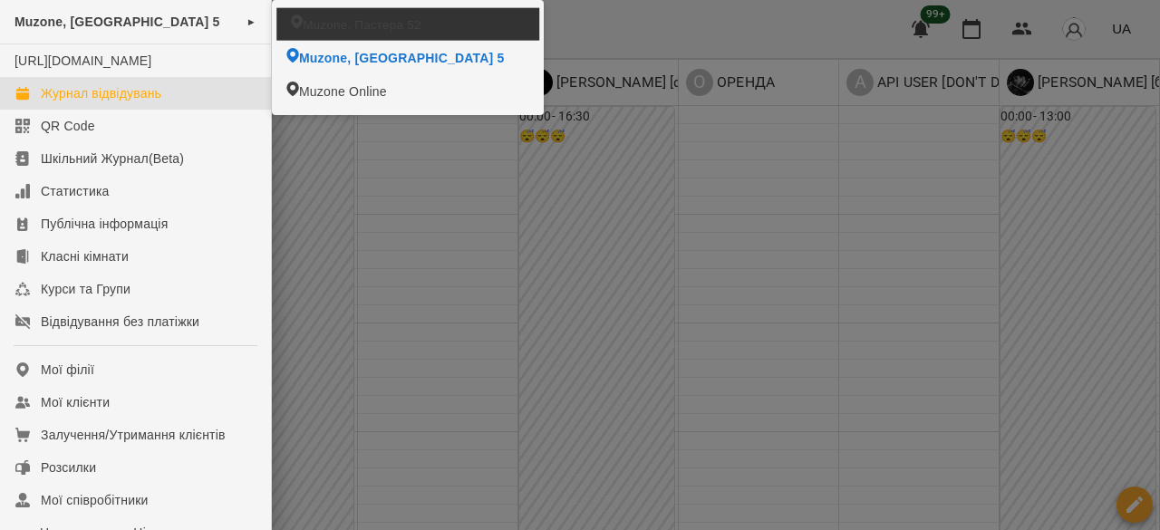 This screenshot has height=530, width=1160. Describe the element at coordinates (104, 224) in the screenshot. I see `div: Публічна інформація` at that location.